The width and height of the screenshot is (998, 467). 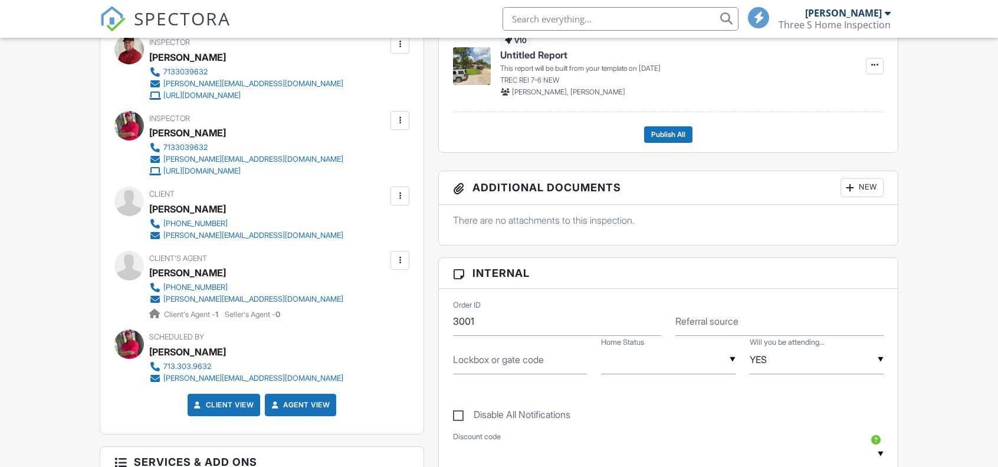 I want to click on h3: Additional Documents, so click(x=668, y=188).